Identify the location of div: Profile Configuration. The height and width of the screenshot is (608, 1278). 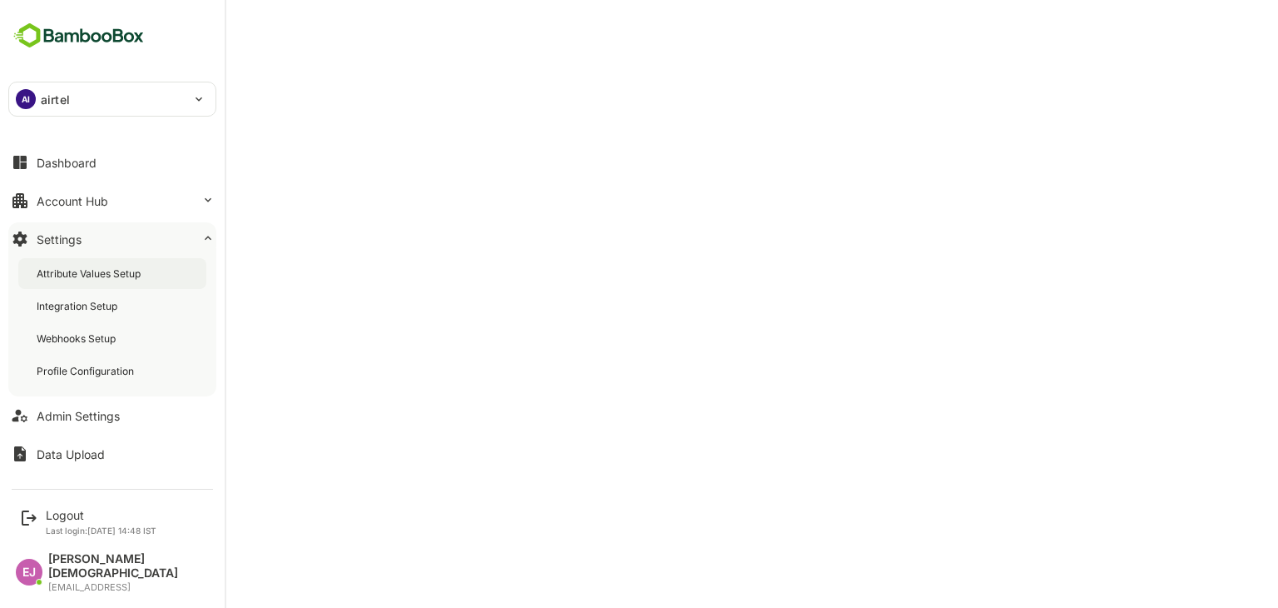
(87, 370).